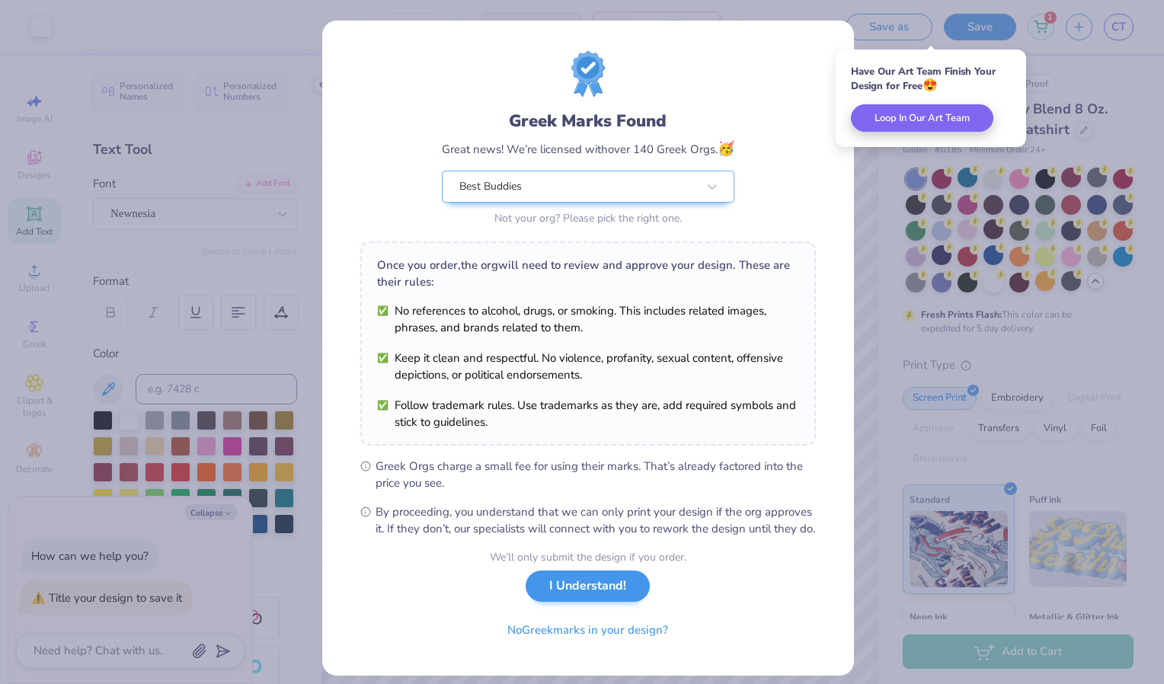  Describe the element at coordinates (588, 319) in the screenshot. I see `li: No references to alcohol, drugs, or smoking. This includes related images, phrases, and brands re...` at that location.